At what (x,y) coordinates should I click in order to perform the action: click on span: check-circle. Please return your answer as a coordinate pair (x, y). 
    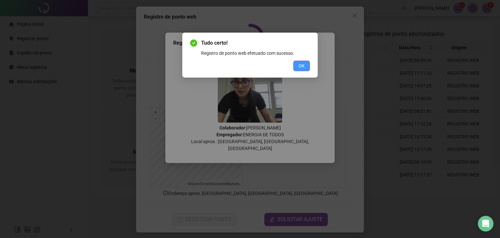
    Looking at the image, I should click on (194, 43).